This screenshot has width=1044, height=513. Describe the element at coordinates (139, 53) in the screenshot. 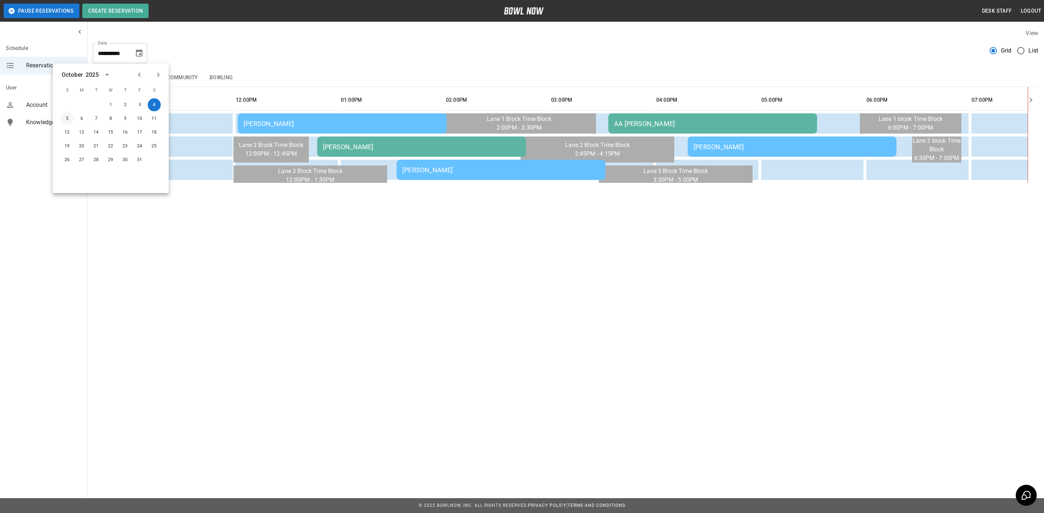

I see `button: Choose date, selected date is Oct 4, 2025` at that location.